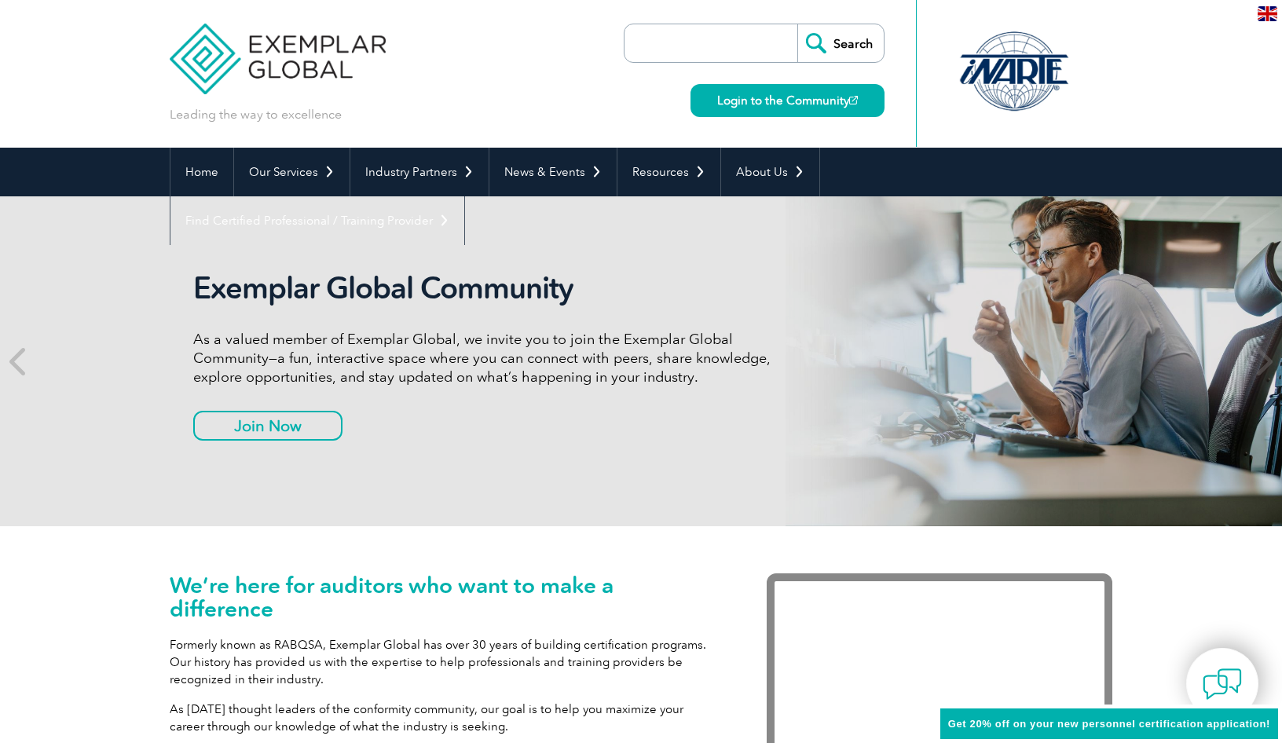  What do you see at coordinates (770, 172) in the screenshot?
I see `a: About Us` at bounding box center [770, 172].